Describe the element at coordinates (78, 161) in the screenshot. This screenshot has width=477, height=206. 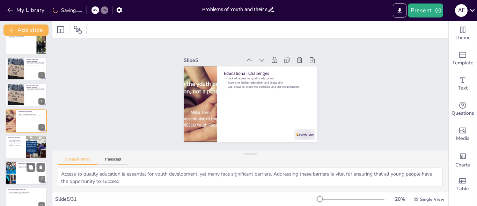
I see `button: Speaker Notes` at that location.